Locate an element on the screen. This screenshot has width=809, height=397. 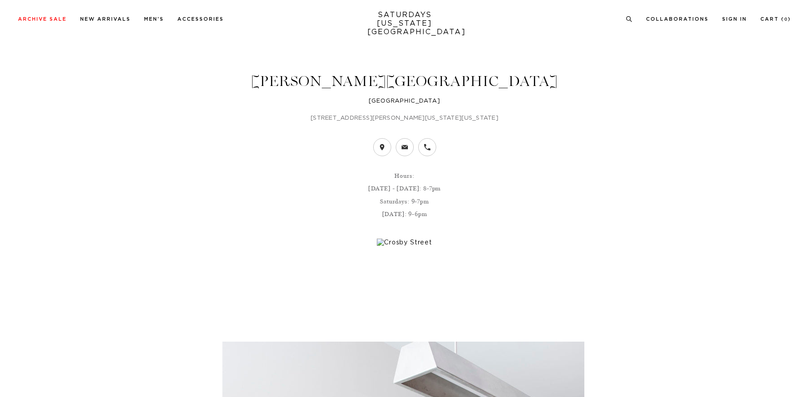
a: Sign In is located at coordinates (734, 19).